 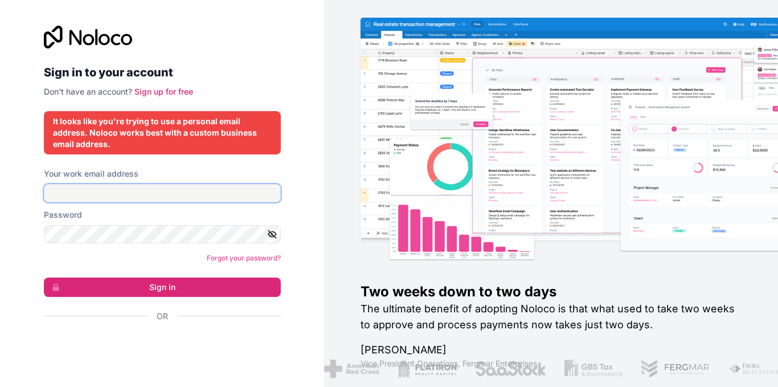 What do you see at coordinates (162, 287) in the screenshot?
I see `button: Sign in` at bounding box center [162, 287].